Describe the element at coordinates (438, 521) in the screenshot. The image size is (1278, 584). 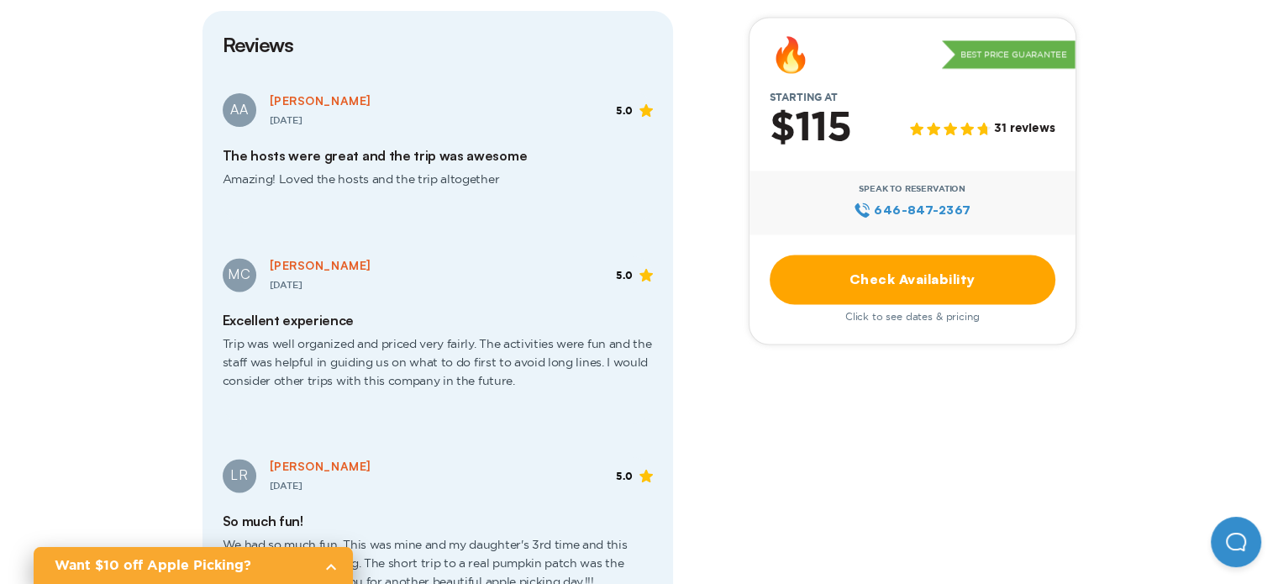
I see `h2: So much fun!` at that location.